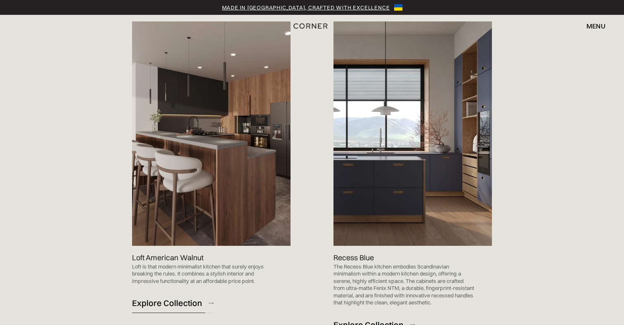  What do you see at coordinates (203, 274) in the screenshot?
I see `p: Loft is that modern minimalist kitchen that surely enjoys breaking the rules. It combines a styli...` at bounding box center [203, 274].